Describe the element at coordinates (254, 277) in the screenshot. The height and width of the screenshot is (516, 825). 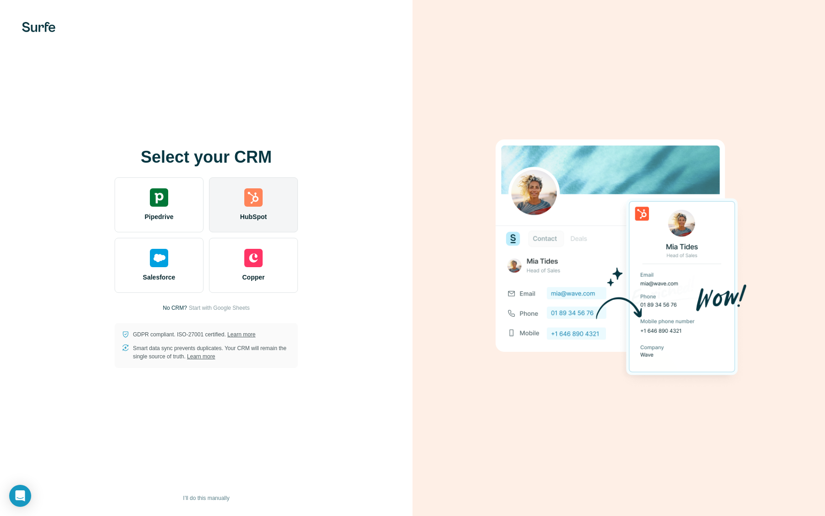
I see `span: Copper` at that location.